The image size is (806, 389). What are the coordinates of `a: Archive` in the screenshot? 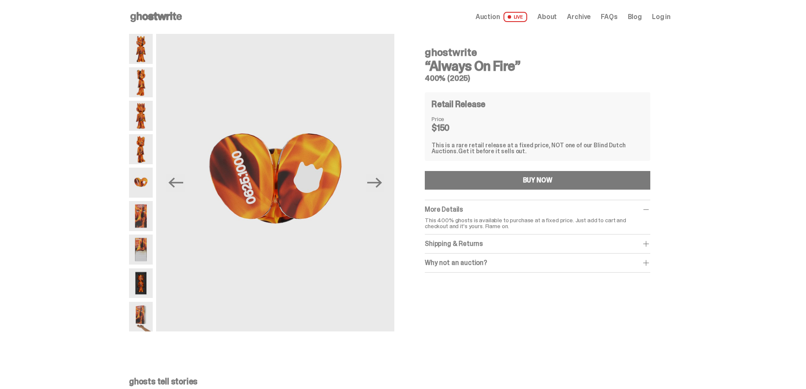 It's located at (579, 17).